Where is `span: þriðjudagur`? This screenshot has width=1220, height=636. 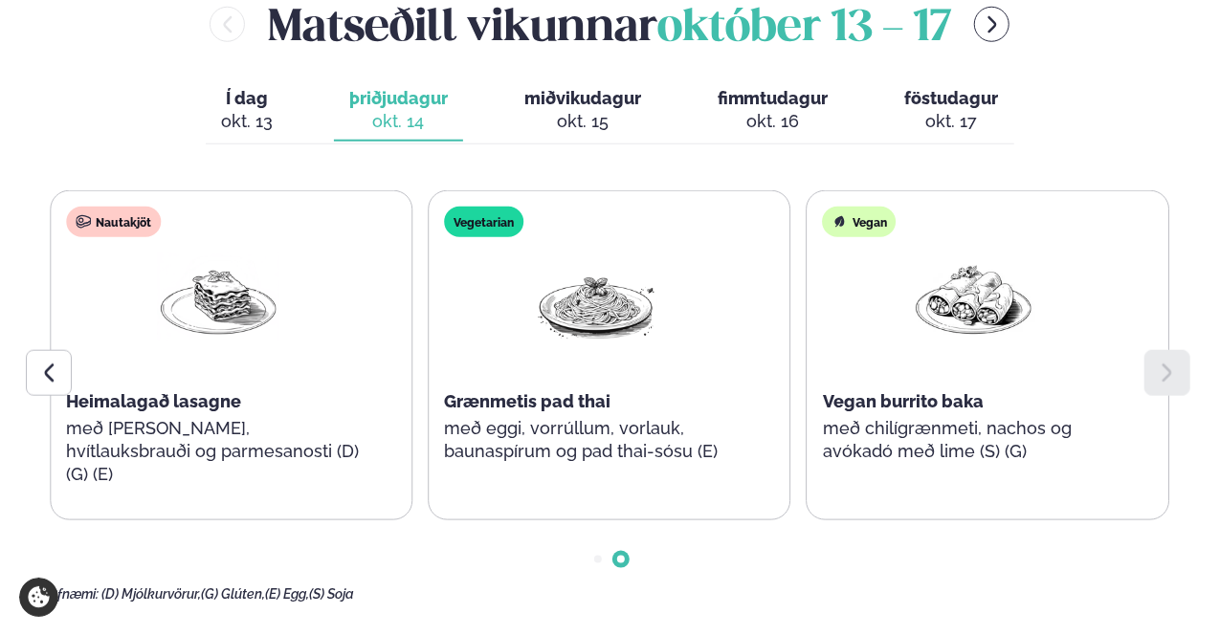
span: þriðjudagur is located at coordinates (398, 98).